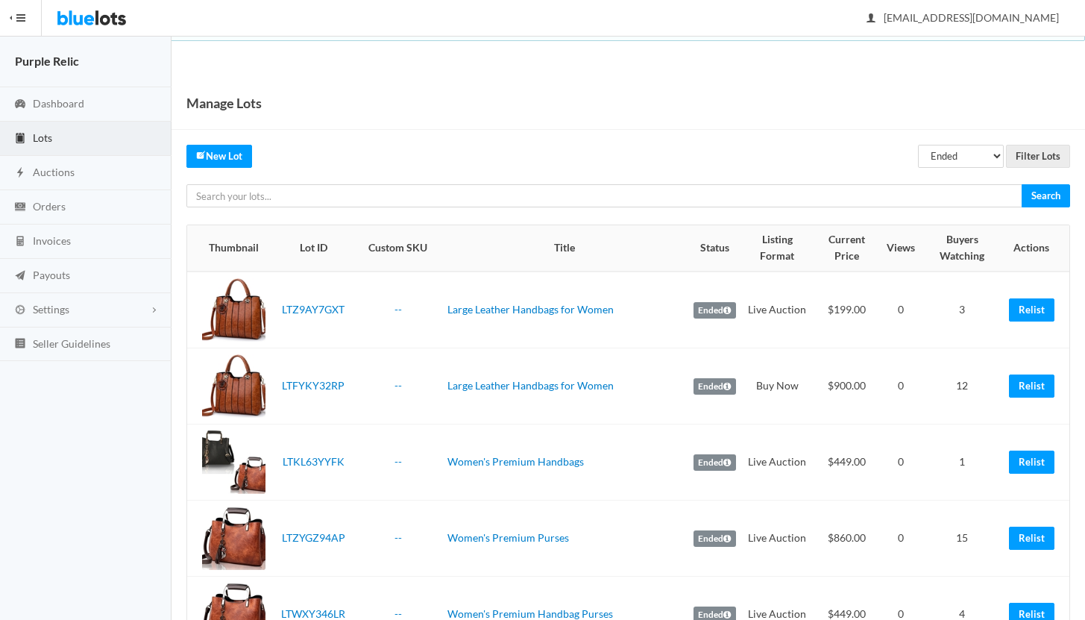 This screenshot has height=620, width=1085. I want to click on td: 3, so click(962, 309).